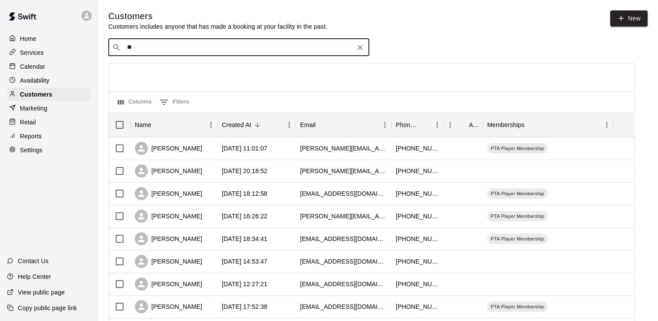 The image size is (658, 321). I want to click on p: Marketing, so click(33, 108).